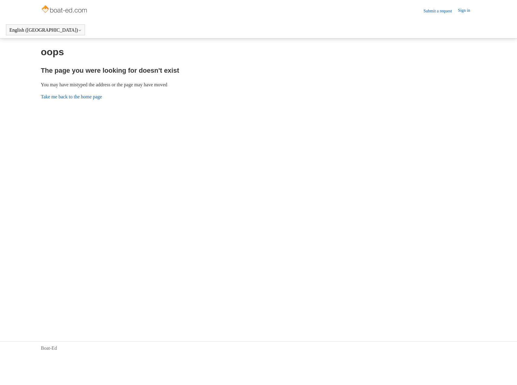  What do you see at coordinates (71, 97) in the screenshot?
I see `a: Take me back to the home page` at bounding box center [71, 97].